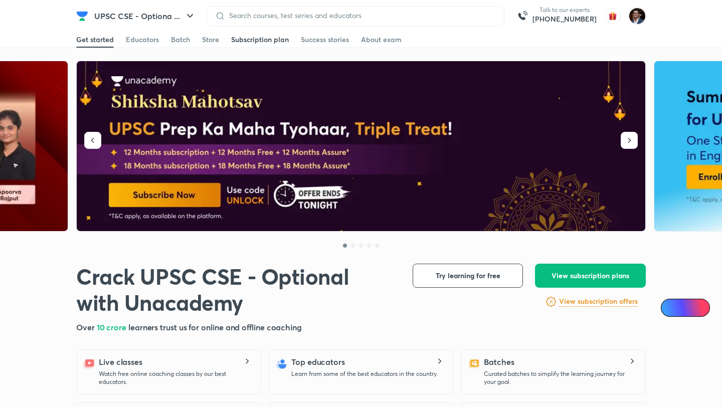 Image resolution: width=722 pixels, height=407 pixels. I want to click on div: Batch, so click(181, 40).